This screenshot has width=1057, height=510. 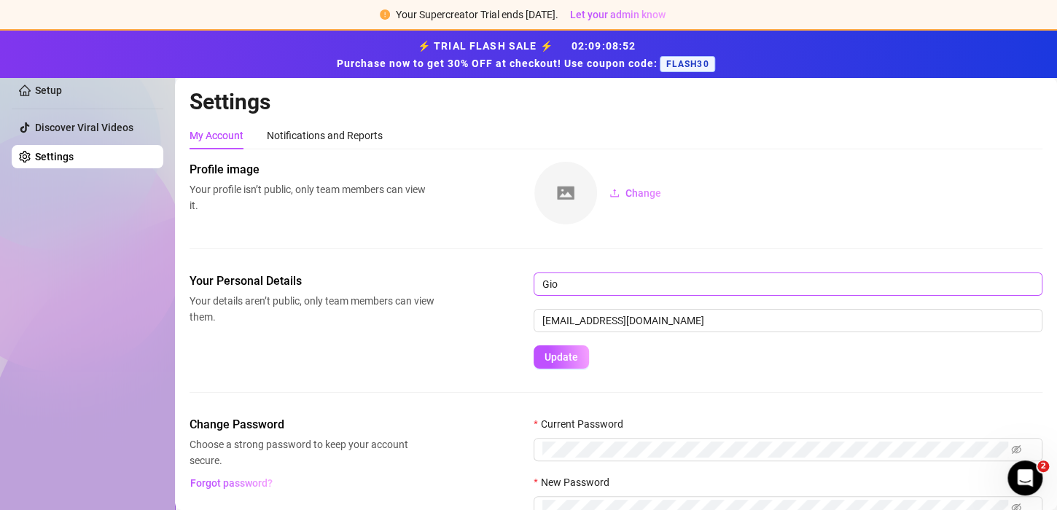 I want to click on input: Enter new email, so click(x=788, y=321).